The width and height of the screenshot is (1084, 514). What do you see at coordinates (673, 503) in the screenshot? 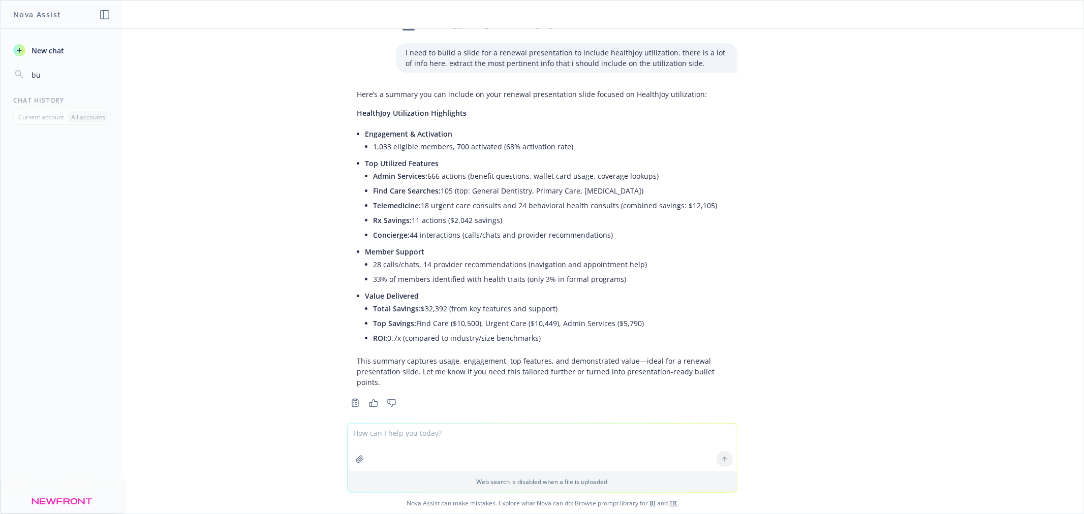
I see `a: TR` at bounding box center [673, 503].